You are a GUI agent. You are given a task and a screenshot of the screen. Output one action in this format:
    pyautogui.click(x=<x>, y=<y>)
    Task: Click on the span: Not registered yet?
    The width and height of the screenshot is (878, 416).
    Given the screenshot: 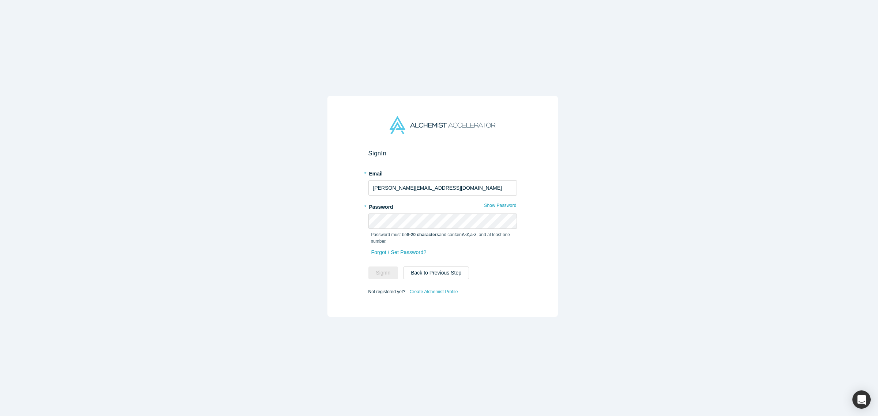 What is the action you would take?
    pyautogui.click(x=387, y=292)
    